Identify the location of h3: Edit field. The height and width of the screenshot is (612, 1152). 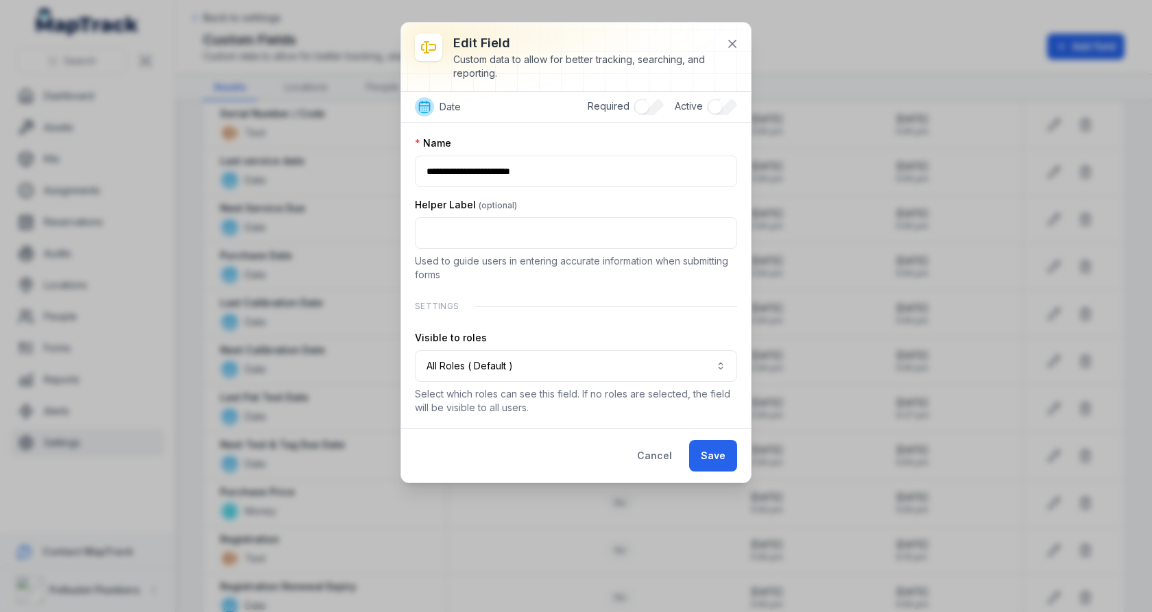
(584, 43).